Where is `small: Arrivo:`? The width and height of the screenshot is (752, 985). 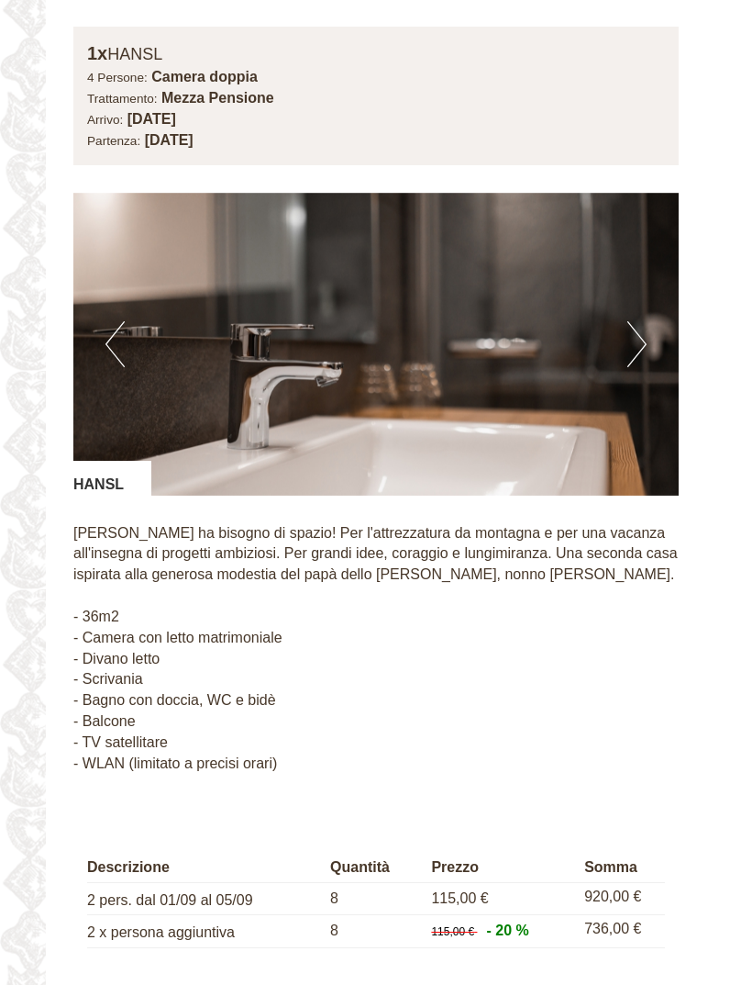 small: Arrivo: is located at coordinates (105, 119).